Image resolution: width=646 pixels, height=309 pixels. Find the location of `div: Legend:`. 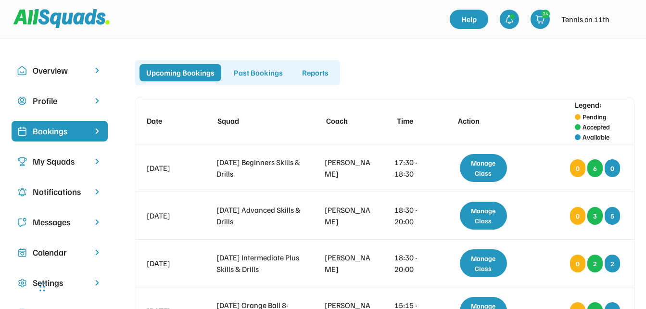

div: Legend: is located at coordinates (588, 105).